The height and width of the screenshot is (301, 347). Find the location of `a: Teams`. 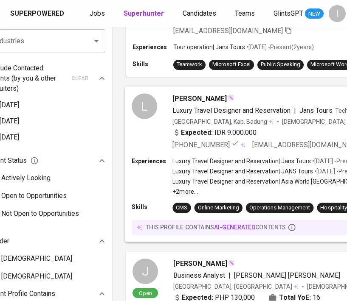

a: Teams is located at coordinates (245, 14).